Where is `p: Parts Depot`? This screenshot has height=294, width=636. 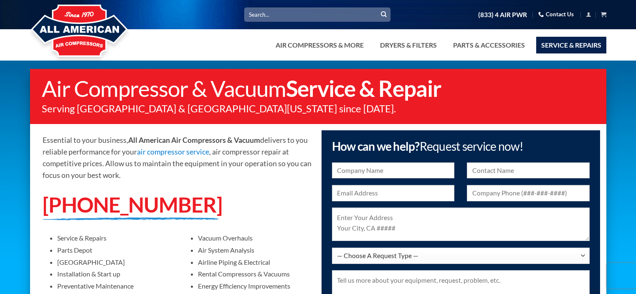 p: Parts Depot is located at coordinates (114, 250).